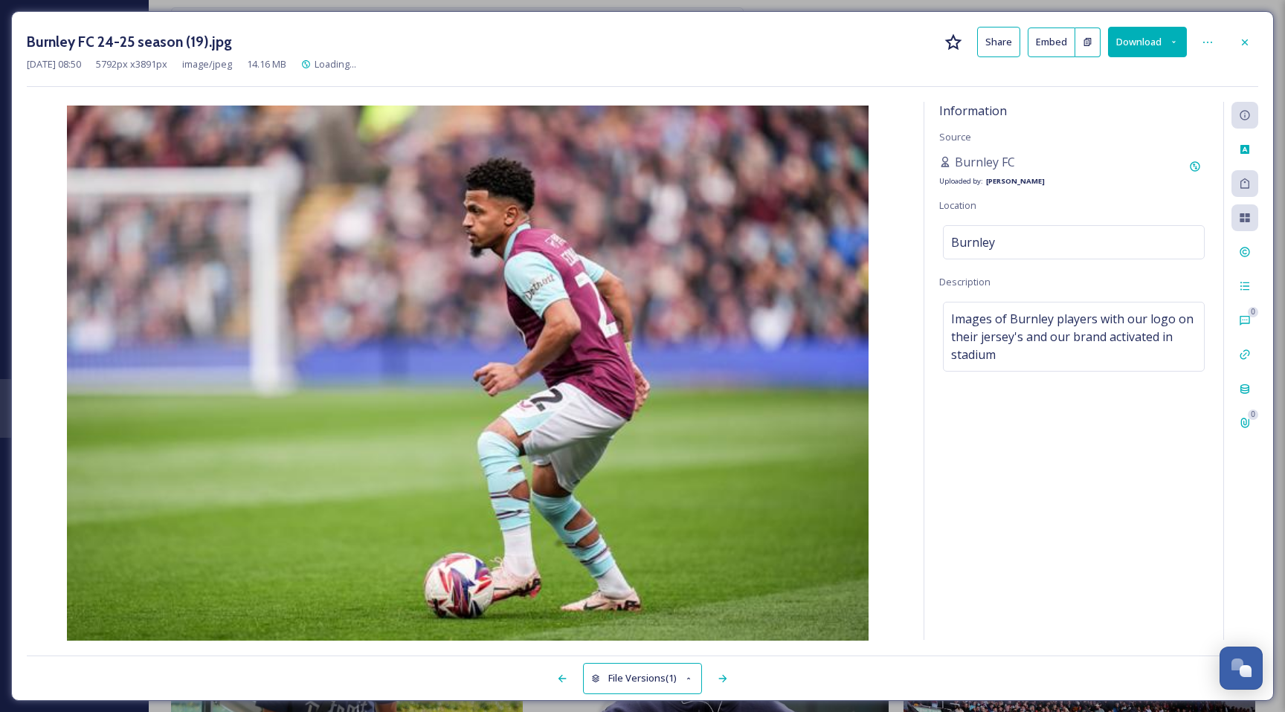 Image resolution: width=1285 pixels, height=712 pixels. Describe the element at coordinates (964, 282) in the screenshot. I see `span: Description` at that location.